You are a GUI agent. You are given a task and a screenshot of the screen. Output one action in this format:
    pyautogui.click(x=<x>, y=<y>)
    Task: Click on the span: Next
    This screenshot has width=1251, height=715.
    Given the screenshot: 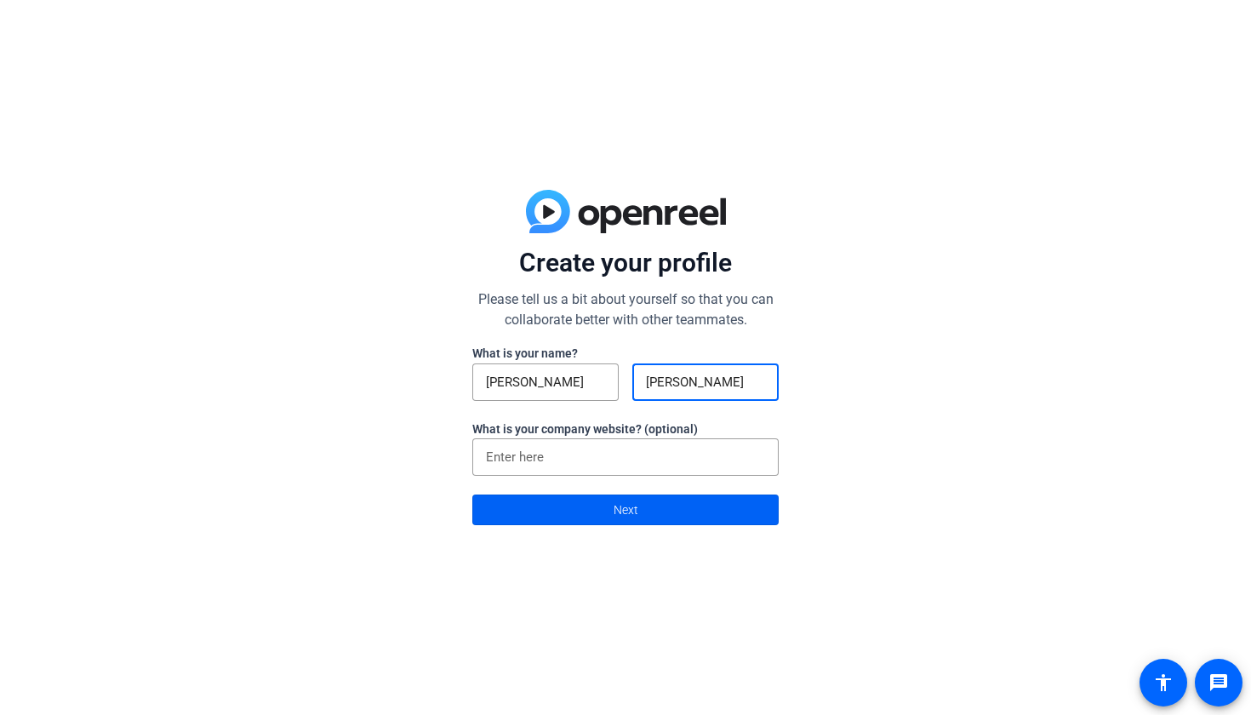 What is the action you would take?
    pyautogui.click(x=626, y=510)
    